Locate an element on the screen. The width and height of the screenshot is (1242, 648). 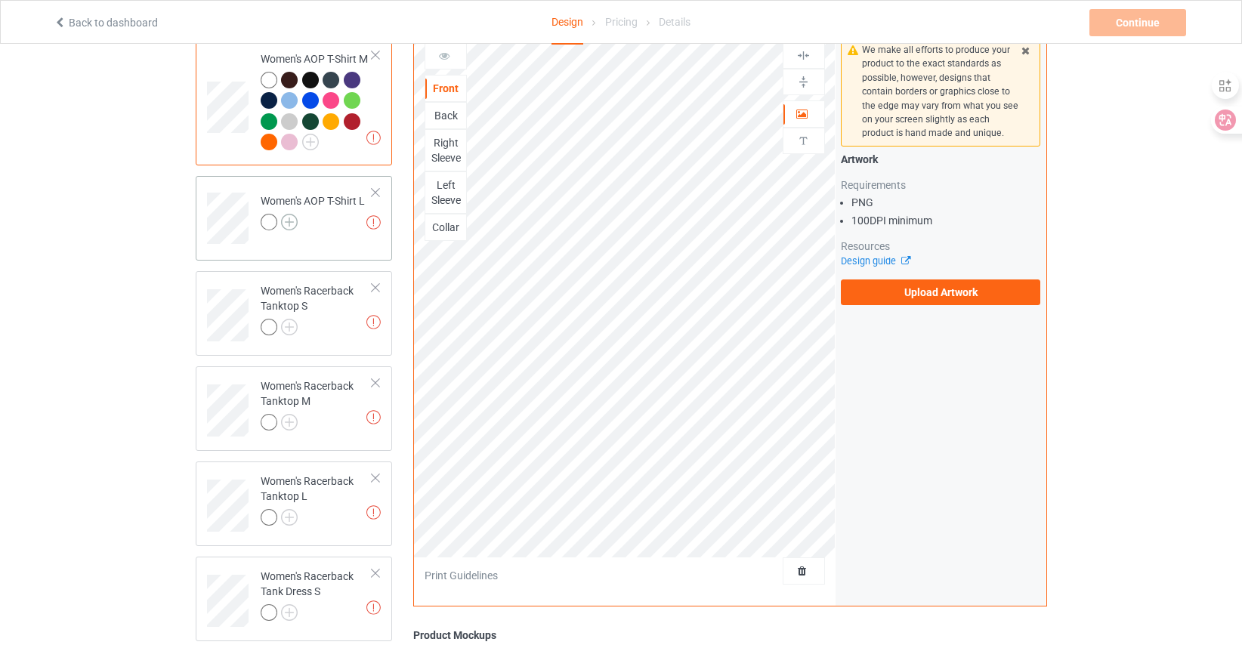
div: Back is located at coordinates (446, 116).